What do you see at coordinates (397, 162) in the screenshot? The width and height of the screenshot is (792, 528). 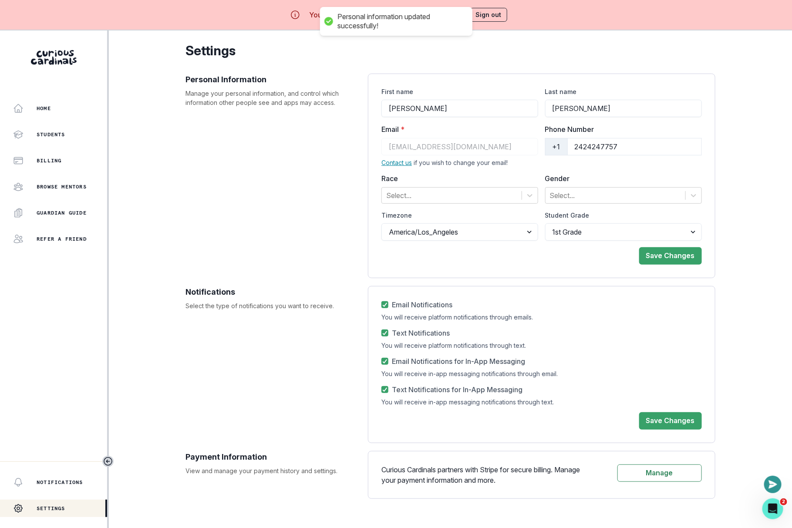 I see `a: Contact us` at bounding box center [397, 162].